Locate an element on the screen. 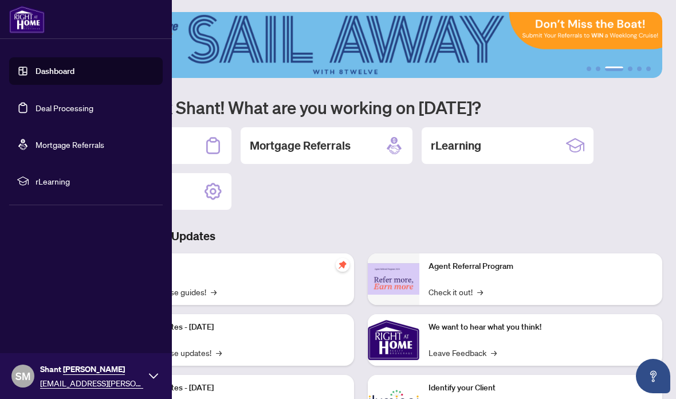 This screenshot has height=399, width=676. button: Open asap is located at coordinates (653, 376).